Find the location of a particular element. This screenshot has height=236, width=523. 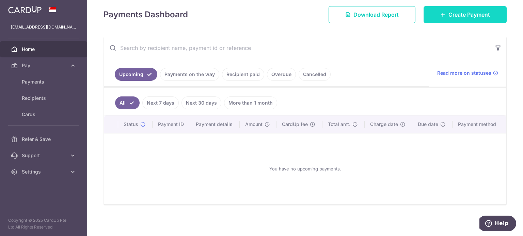

span: Settings is located at coordinates (44, 172).